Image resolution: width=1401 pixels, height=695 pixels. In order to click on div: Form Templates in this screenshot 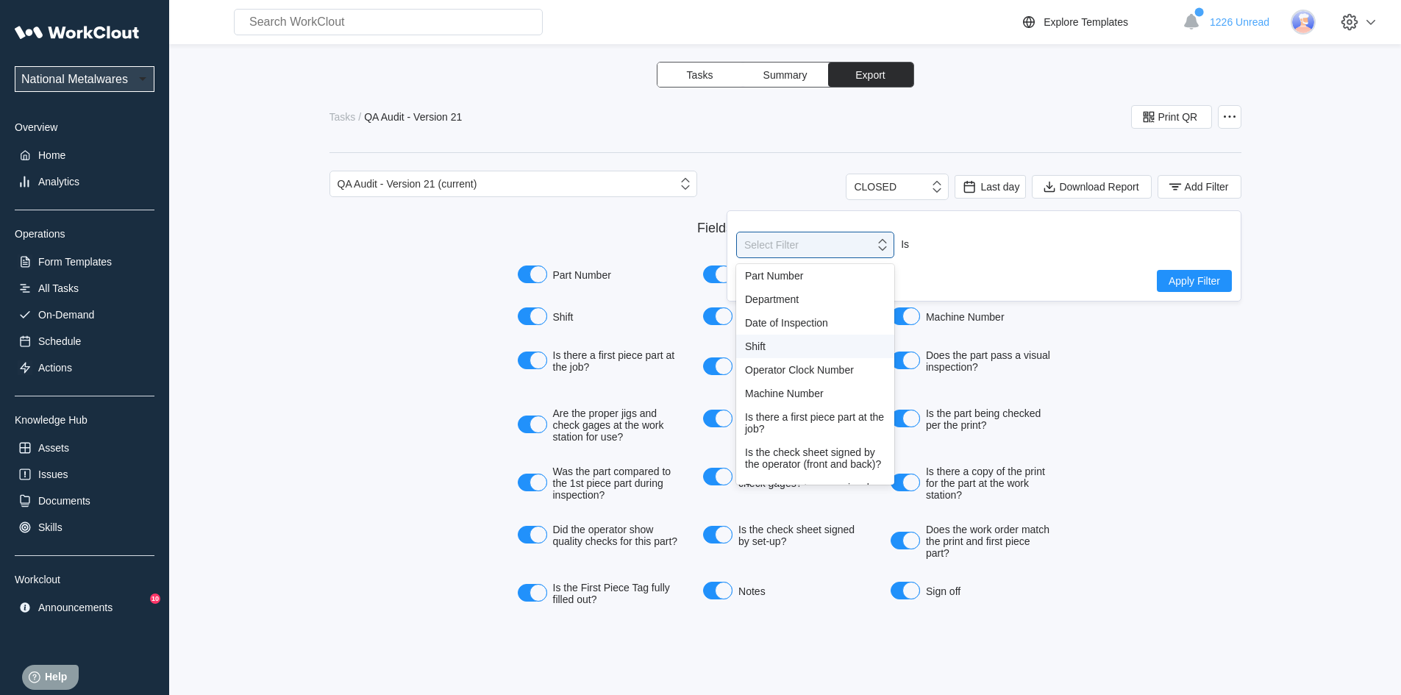, I will do `click(75, 262)`.